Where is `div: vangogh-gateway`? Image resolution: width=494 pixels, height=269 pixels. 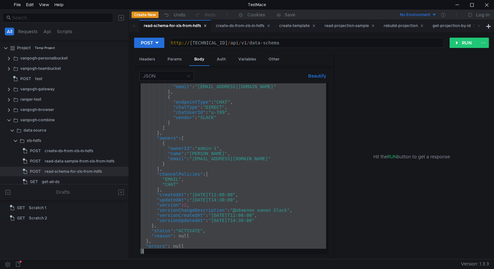 div: vangogh-gateway is located at coordinates (37, 89).